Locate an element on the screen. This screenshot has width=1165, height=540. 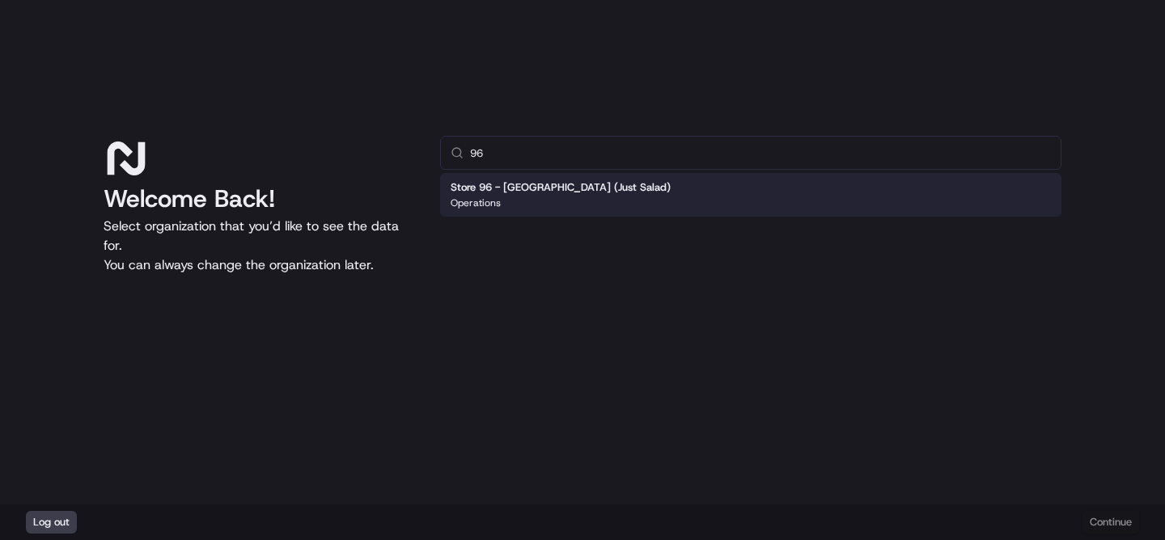
h1: Welcome Back! is located at coordinates (259, 199).